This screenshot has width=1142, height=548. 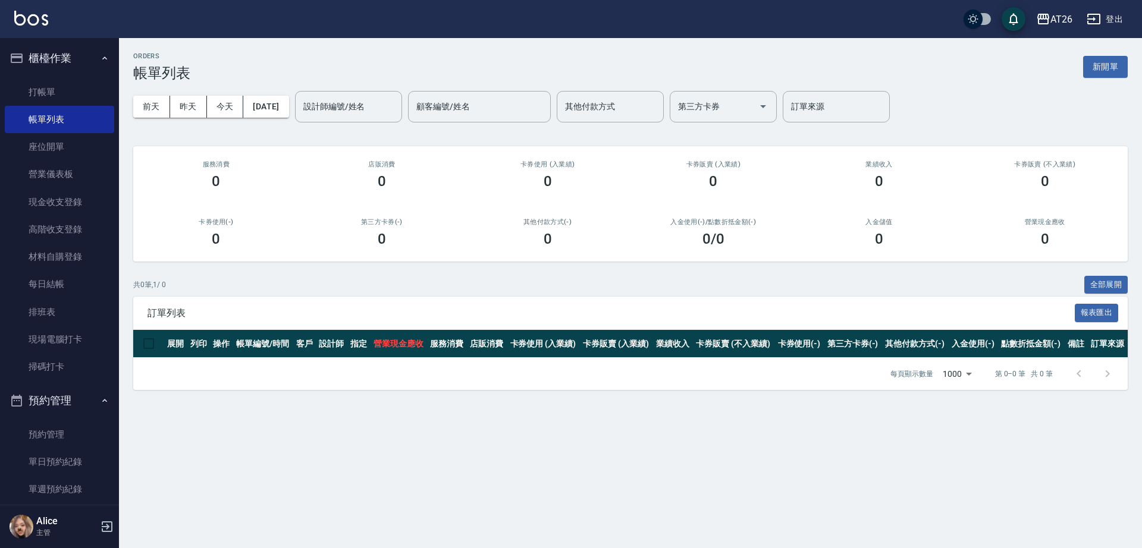 I want to click on a: 高階收支登錄, so click(x=59, y=229).